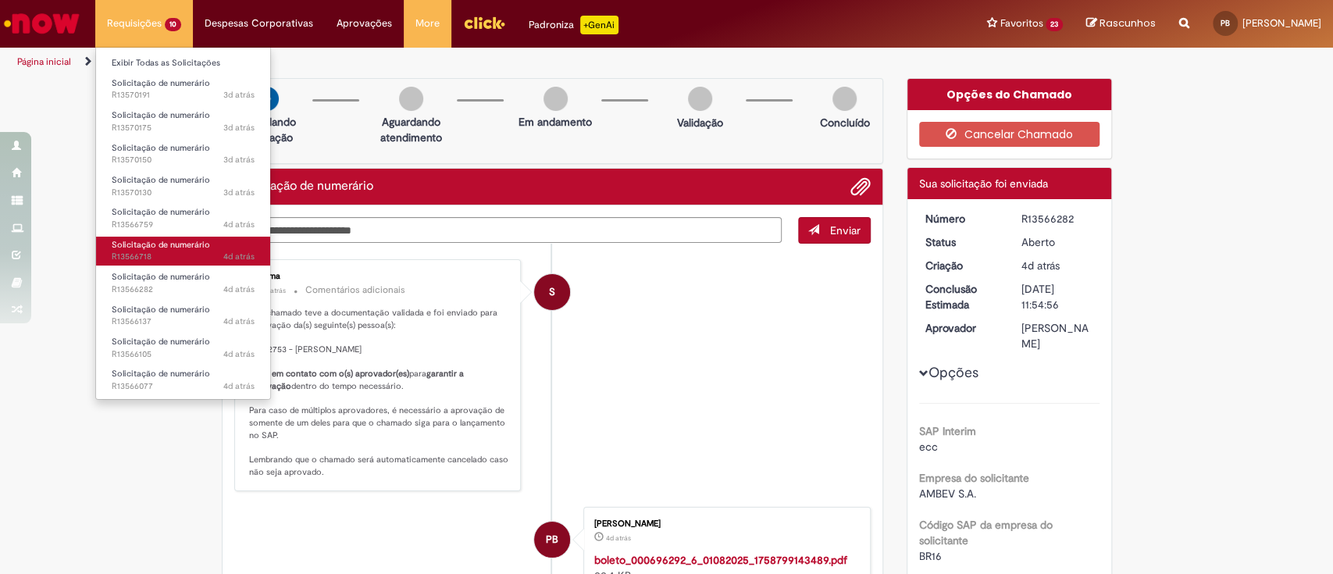 Image resolution: width=1333 pixels, height=574 pixels. I want to click on span: More, so click(427, 23).